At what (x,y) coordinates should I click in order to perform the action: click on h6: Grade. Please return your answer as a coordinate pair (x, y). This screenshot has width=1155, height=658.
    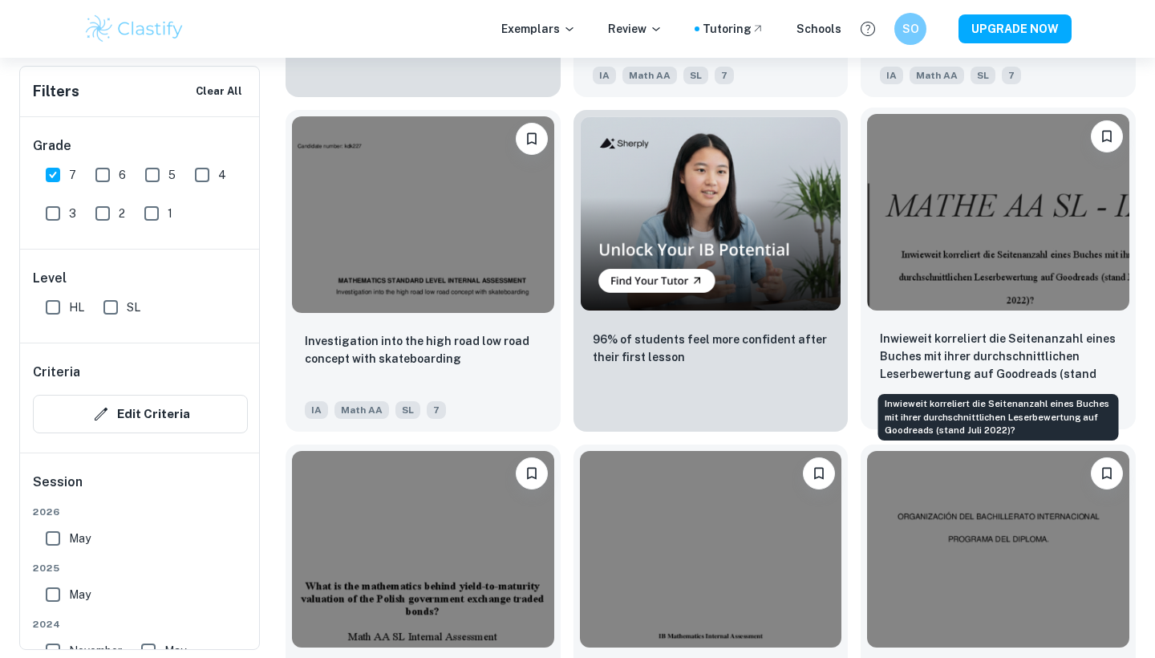
    Looking at the image, I should click on (140, 146).